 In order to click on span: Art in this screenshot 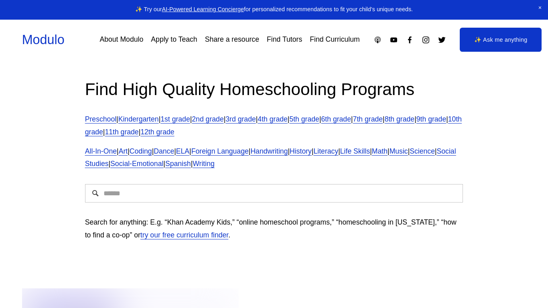, I will do `click(123, 151)`.